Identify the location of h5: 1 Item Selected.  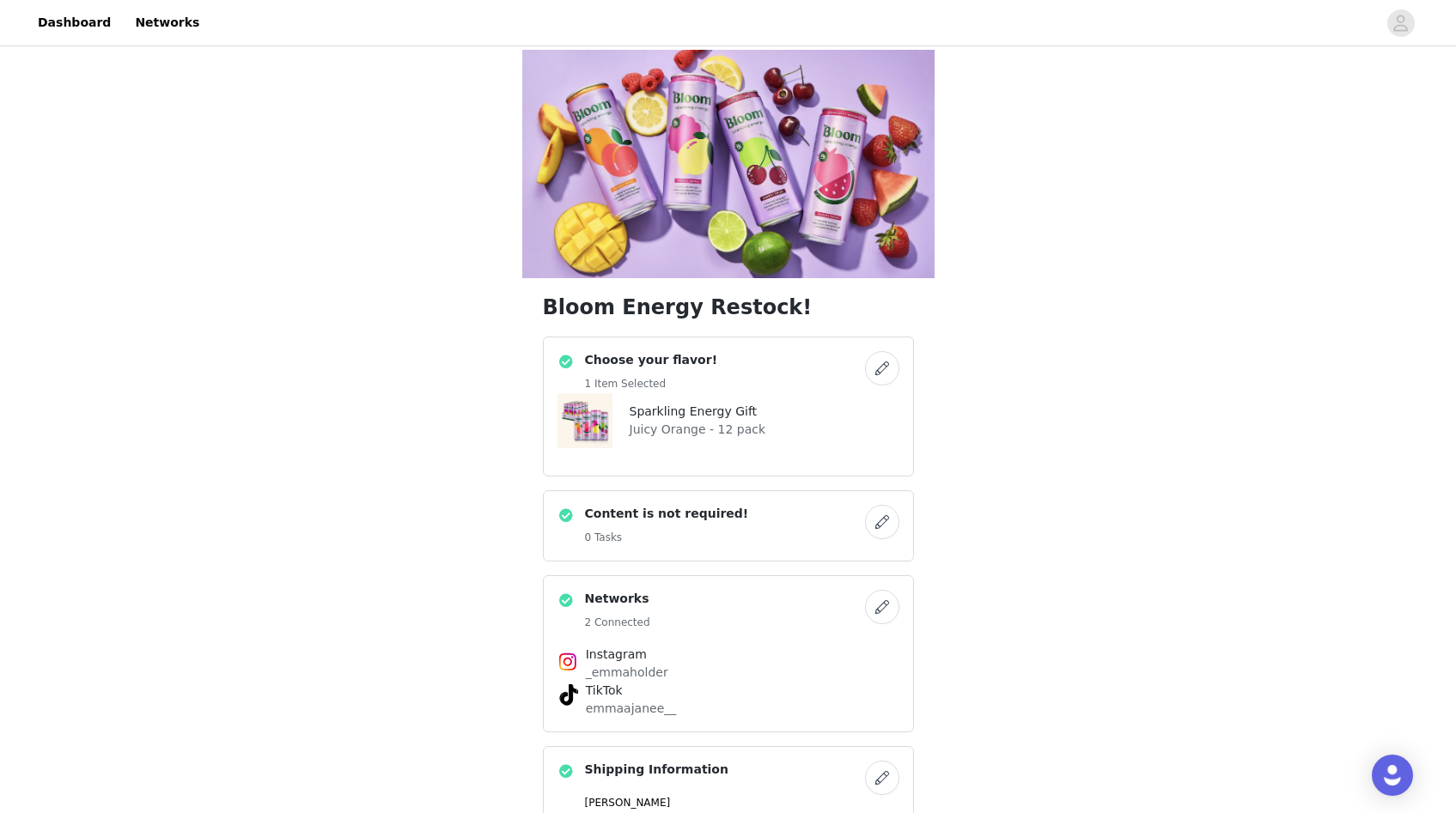
(650, 384).